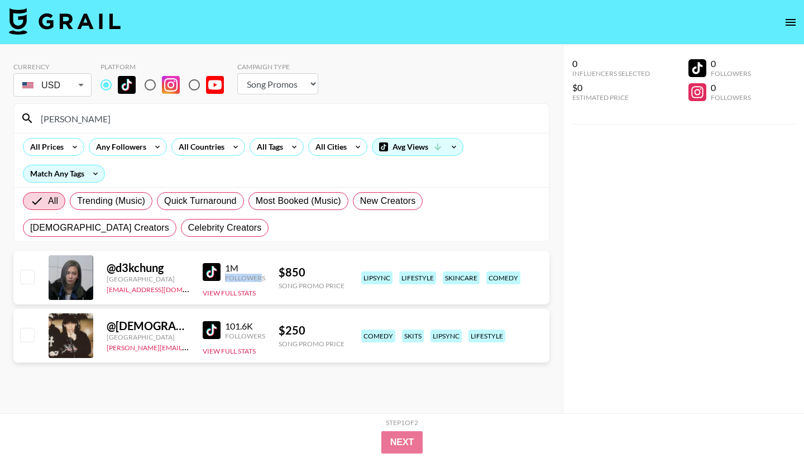 Image resolution: width=804 pixels, height=458 pixels. Describe the element at coordinates (417, 147) in the screenshot. I see `div: Avg Views` at that location.